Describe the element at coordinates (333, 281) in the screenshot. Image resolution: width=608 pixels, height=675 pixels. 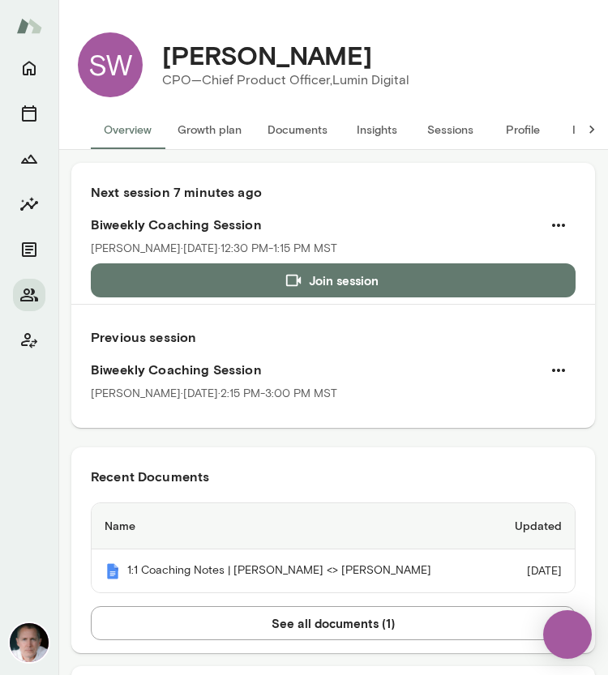
I see `button: Join session` at that location.